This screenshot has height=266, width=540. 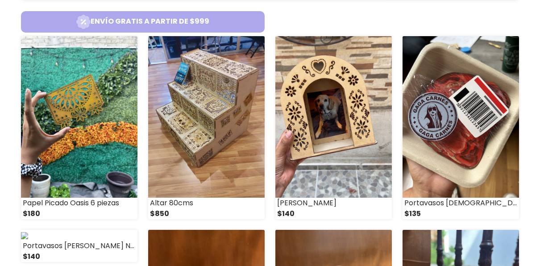 I want to click on div: $180, so click(x=79, y=214).